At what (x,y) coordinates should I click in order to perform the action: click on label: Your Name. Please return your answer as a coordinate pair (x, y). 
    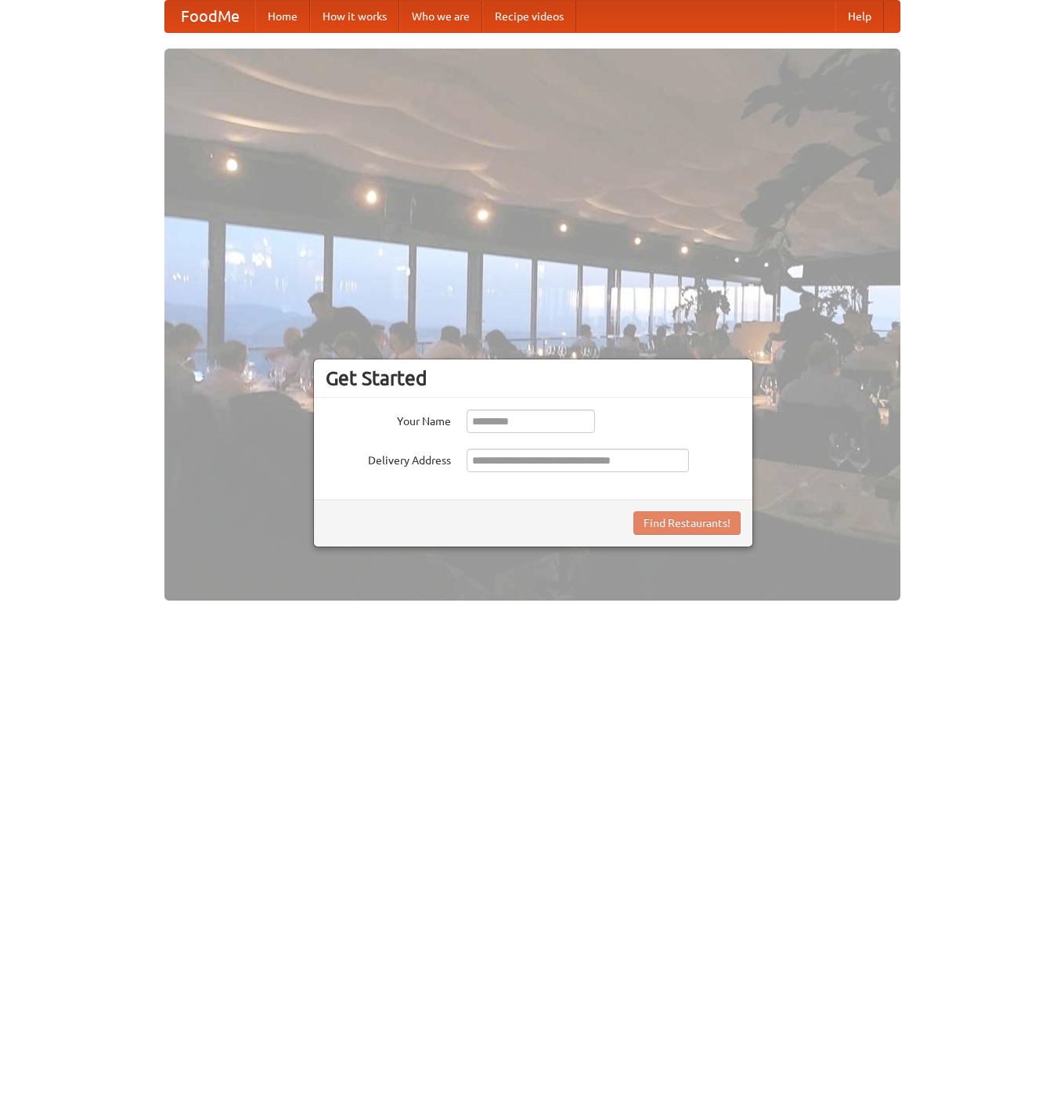
    Looking at the image, I should click on (388, 419).